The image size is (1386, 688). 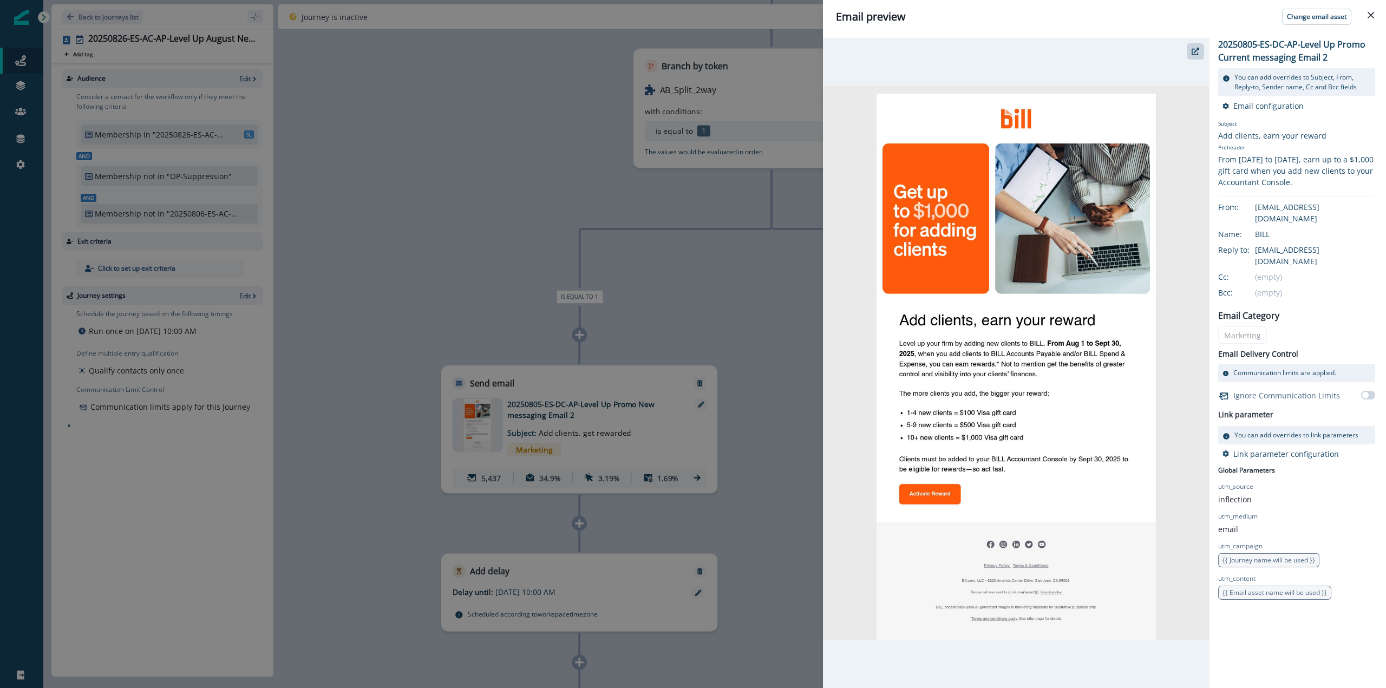 What do you see at coordinates (1228, 529) in the screenshot?
I see `p: email` at bounding box center [1228, 529].